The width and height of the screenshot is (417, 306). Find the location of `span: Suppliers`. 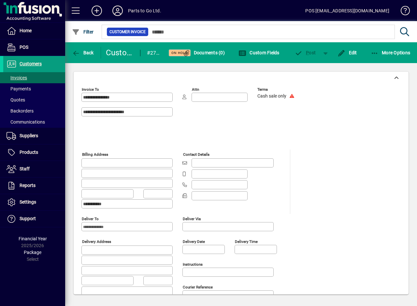

span: Suppliers is located at coordinates (29, 136).